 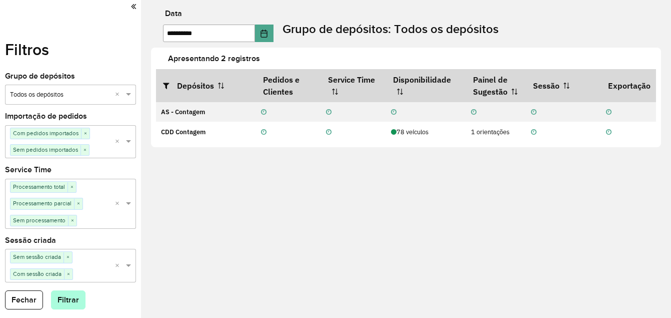 What do you see at coordinates (564, 86) in the screenshot?
I see `th: Sessão` at bounding box center [564, 86].